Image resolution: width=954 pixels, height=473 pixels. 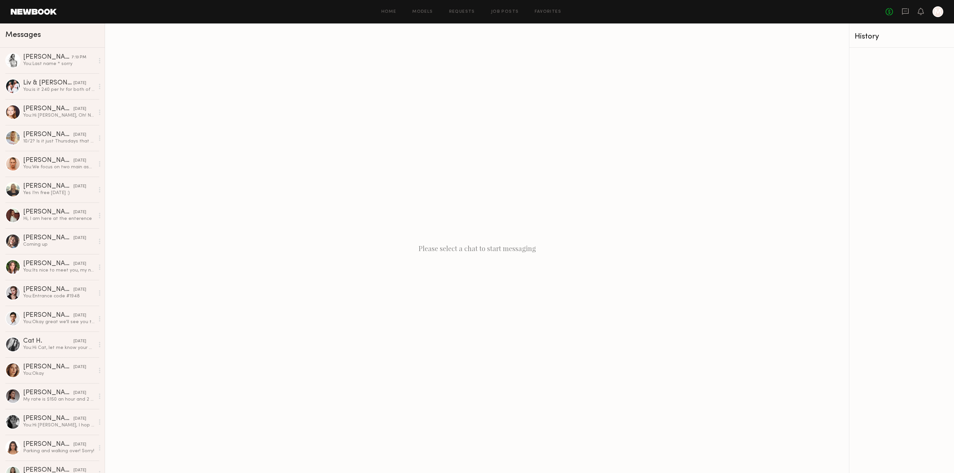 I want to click on div: You: is it 240 per hr for both of you or per person, so click(x=59, y=90).